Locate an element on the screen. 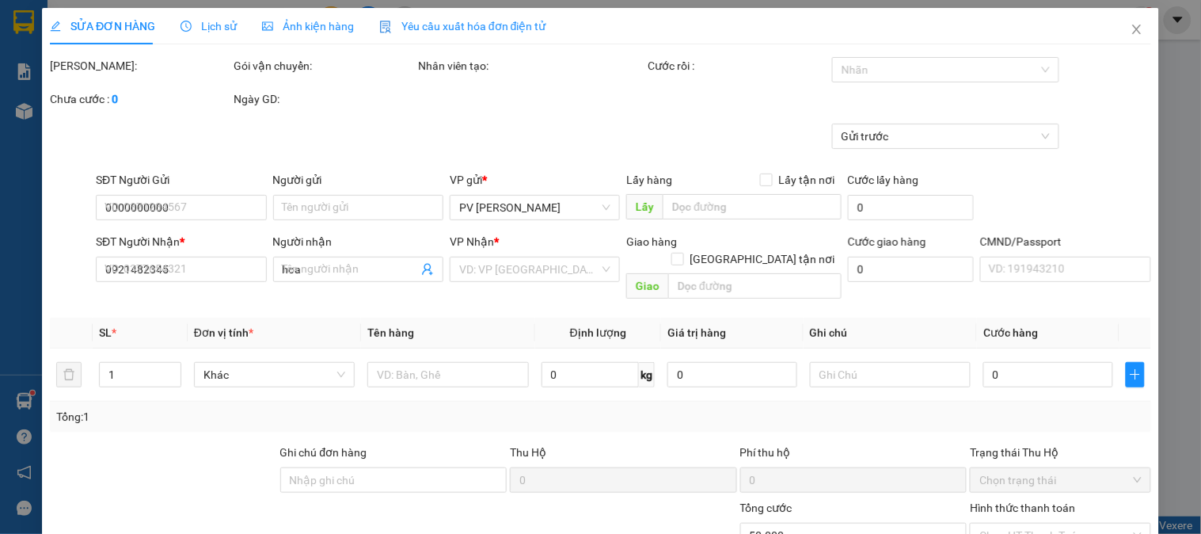 The width and height of the screenshot is (1201, 534). span: Lấy hàng is located at coordinates (650, 180).